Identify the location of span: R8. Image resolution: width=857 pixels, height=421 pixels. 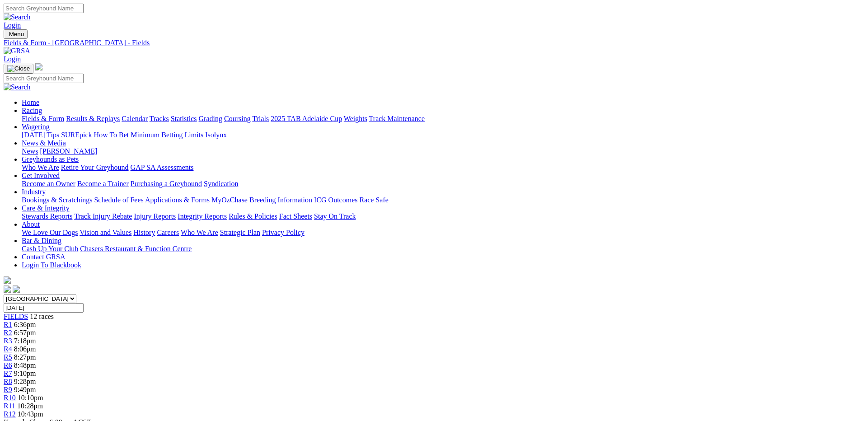
(8, 381).